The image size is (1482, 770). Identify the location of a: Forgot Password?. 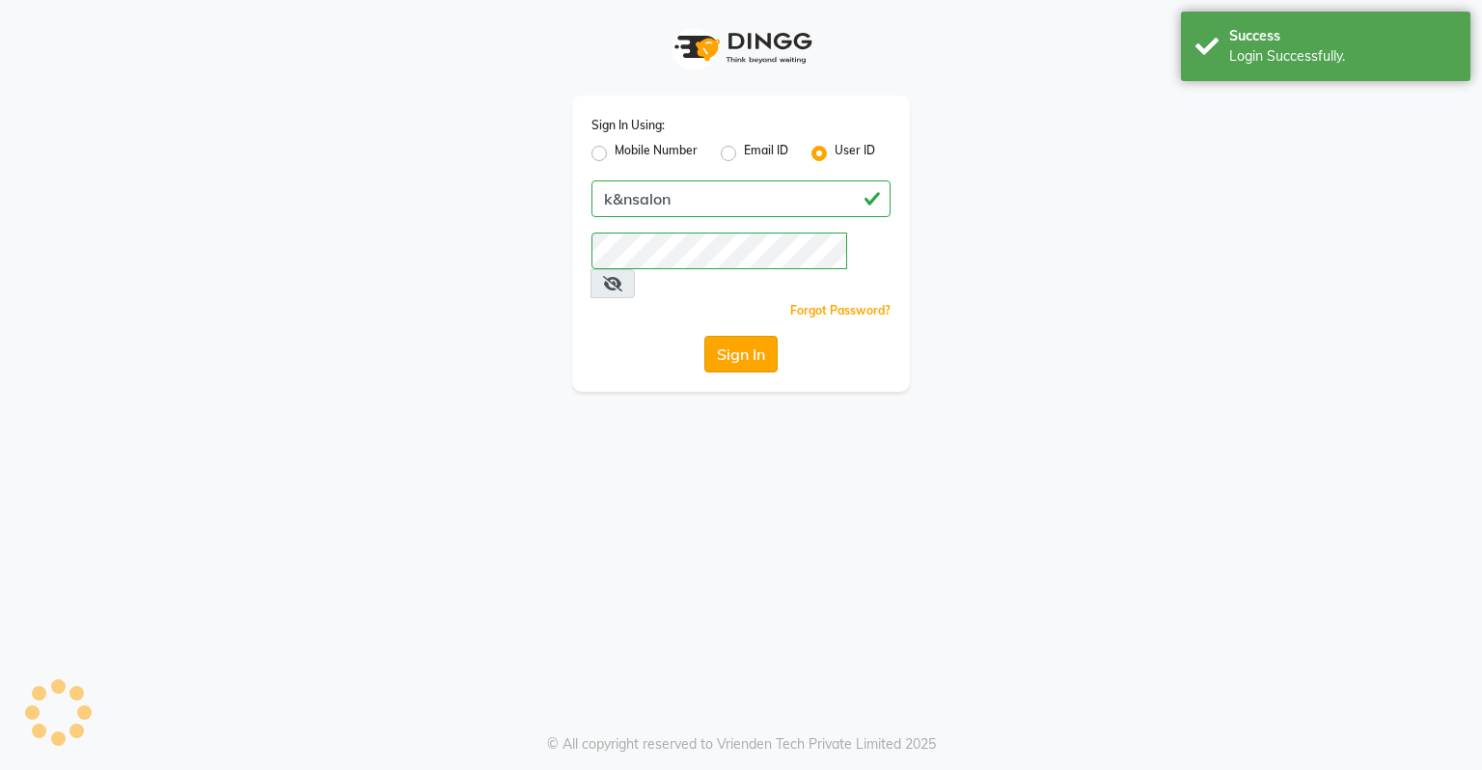
(841, 310).